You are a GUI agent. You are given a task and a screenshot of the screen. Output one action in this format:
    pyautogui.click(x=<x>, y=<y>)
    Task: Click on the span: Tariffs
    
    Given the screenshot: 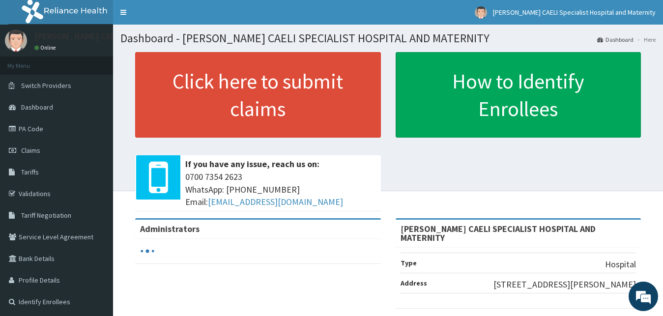 What is the action you would take?
    pyautogui.click(x=30, y=172)
    